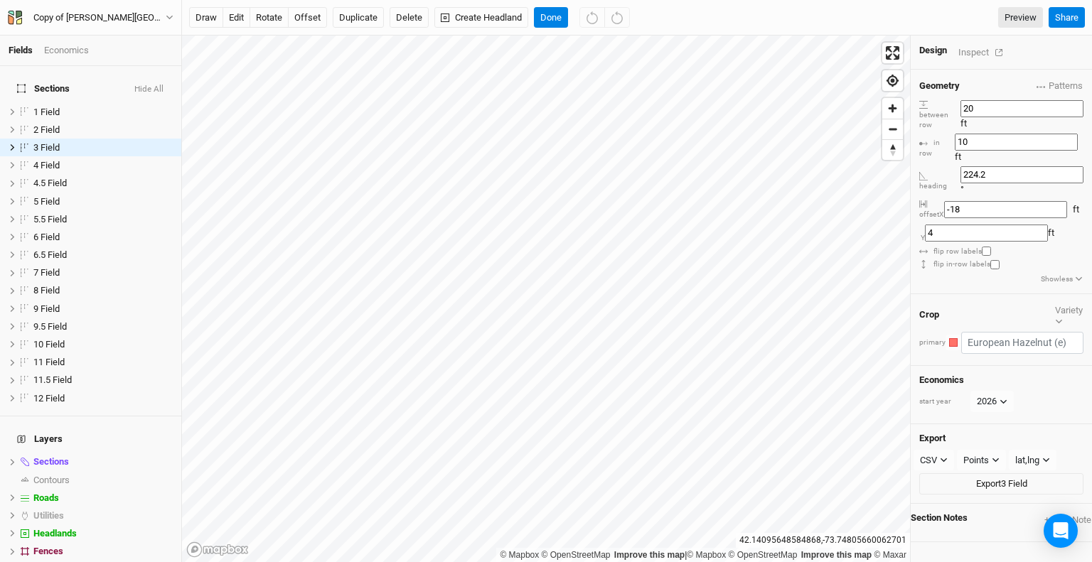 The image size is (1092, 562). Describe the element at coordinates (1022, 343) in the screenshot. I see `input: European Hazelnut (e)` at that location.